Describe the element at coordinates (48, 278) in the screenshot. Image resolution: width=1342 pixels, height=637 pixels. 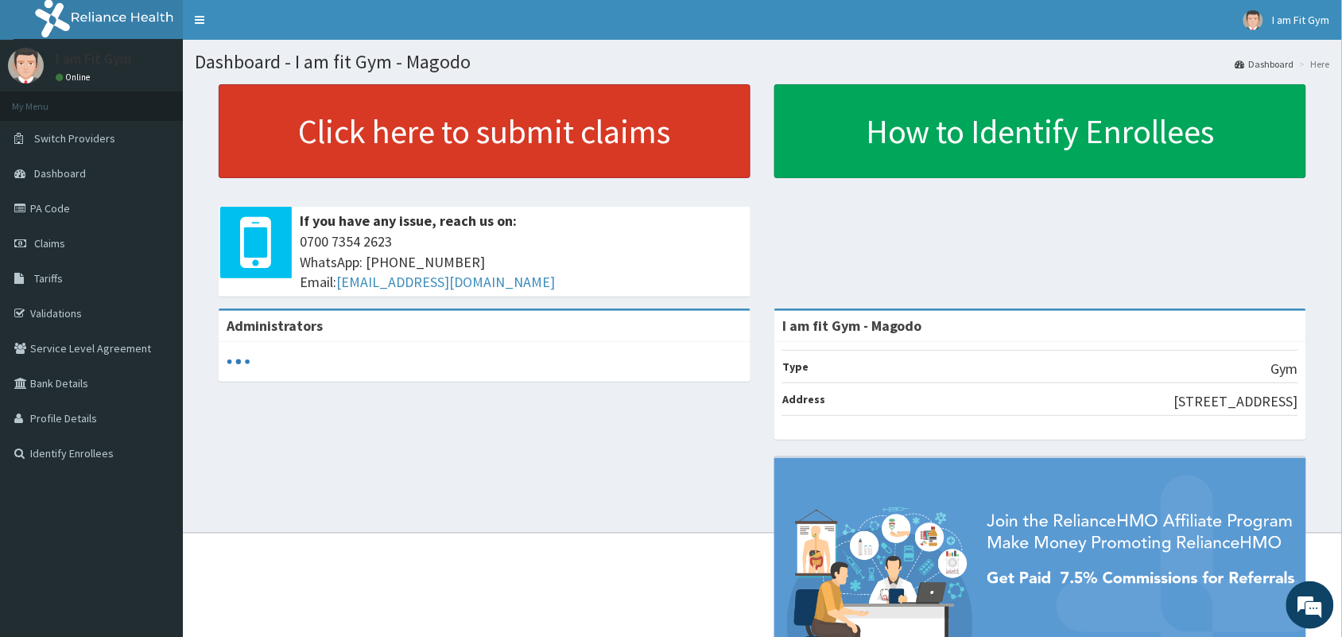
I see `span: Tariffs` at that location.